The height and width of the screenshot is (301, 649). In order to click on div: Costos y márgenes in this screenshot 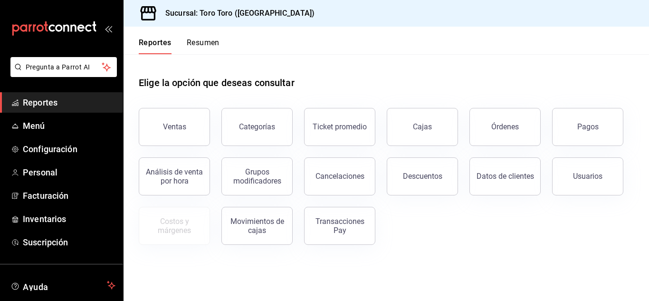, I will do `click(174, 226)`.